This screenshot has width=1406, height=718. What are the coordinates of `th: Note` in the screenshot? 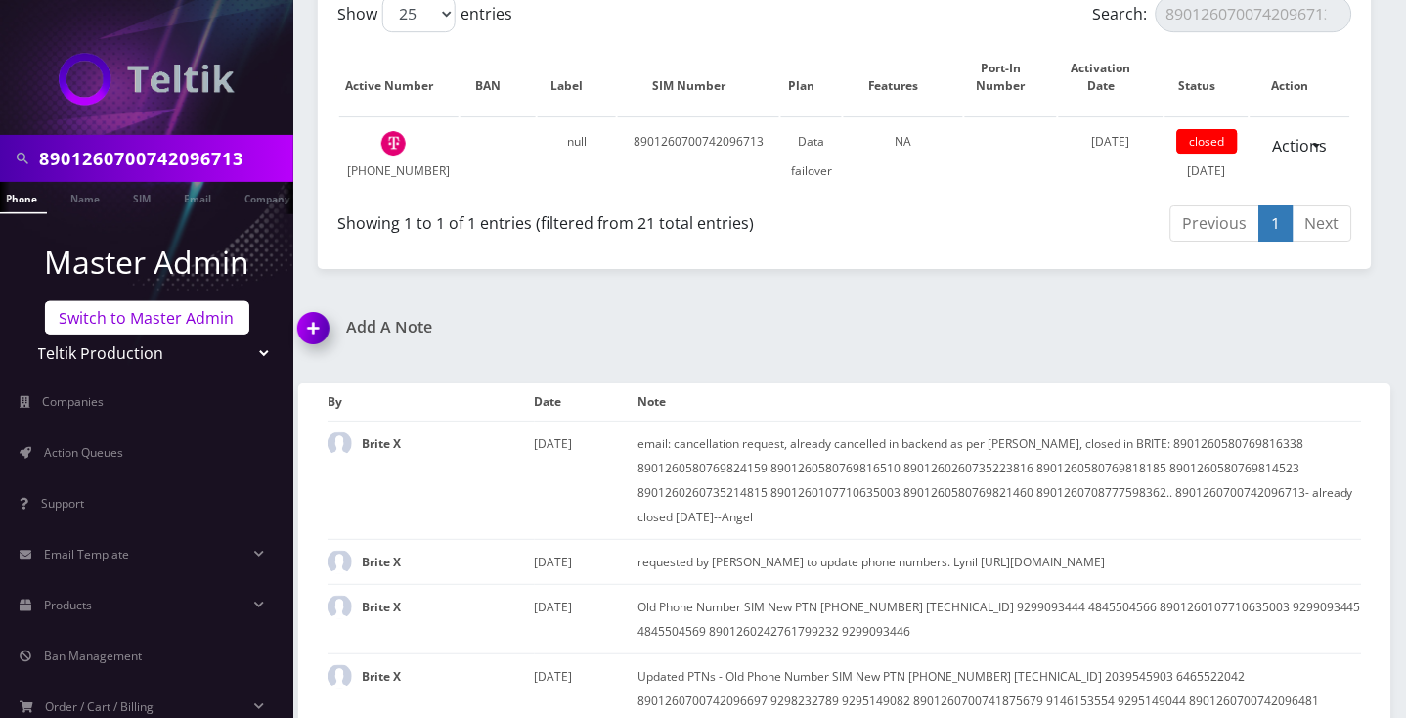 It's located at (999, 402).